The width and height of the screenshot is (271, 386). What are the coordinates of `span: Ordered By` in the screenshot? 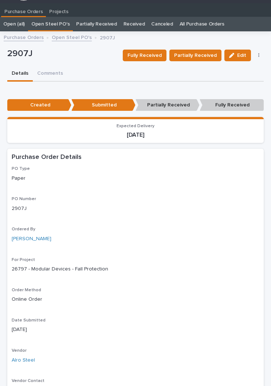 It's located at (23, 229).